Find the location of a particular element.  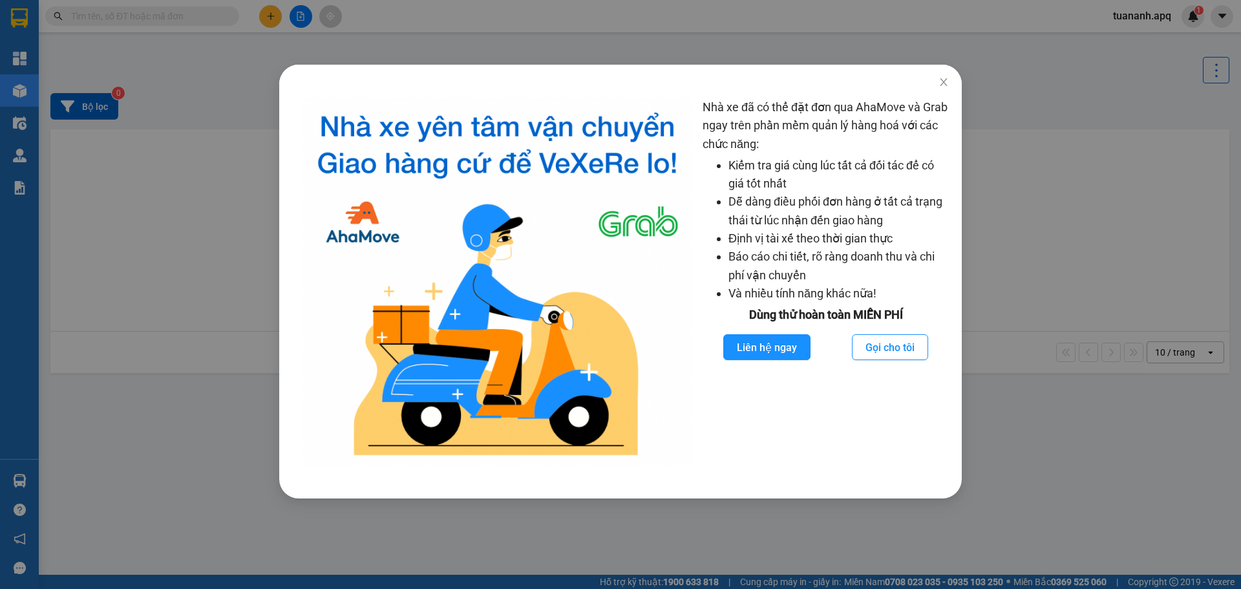

span: Gọi cho tôi is located at coordinates (890, 347).